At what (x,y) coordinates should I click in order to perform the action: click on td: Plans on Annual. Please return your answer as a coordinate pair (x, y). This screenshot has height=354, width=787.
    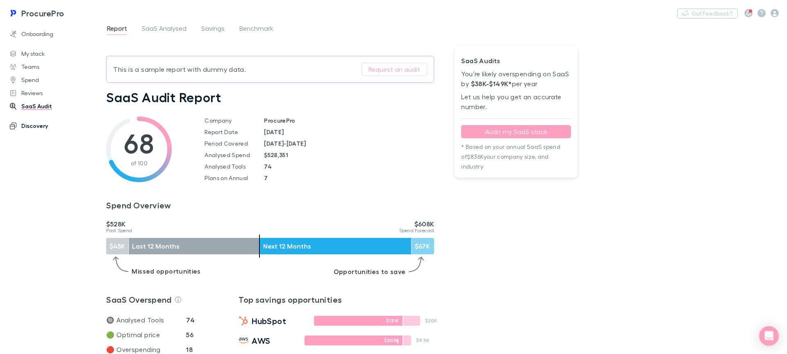
    Looking at the image, I should click on (227, 178).